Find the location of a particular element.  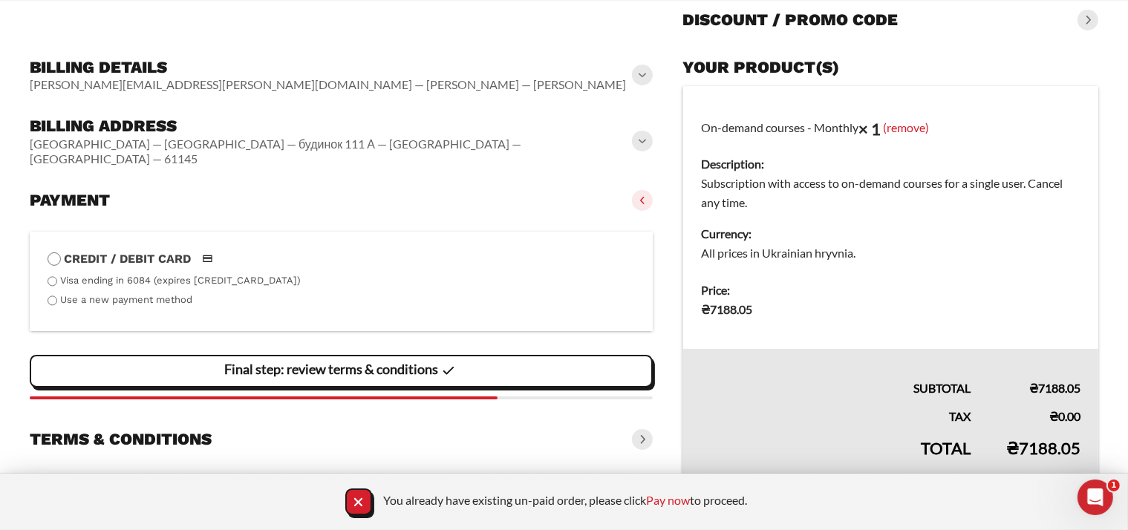

label: Use a new payment method is located at coordinates (126, 299).